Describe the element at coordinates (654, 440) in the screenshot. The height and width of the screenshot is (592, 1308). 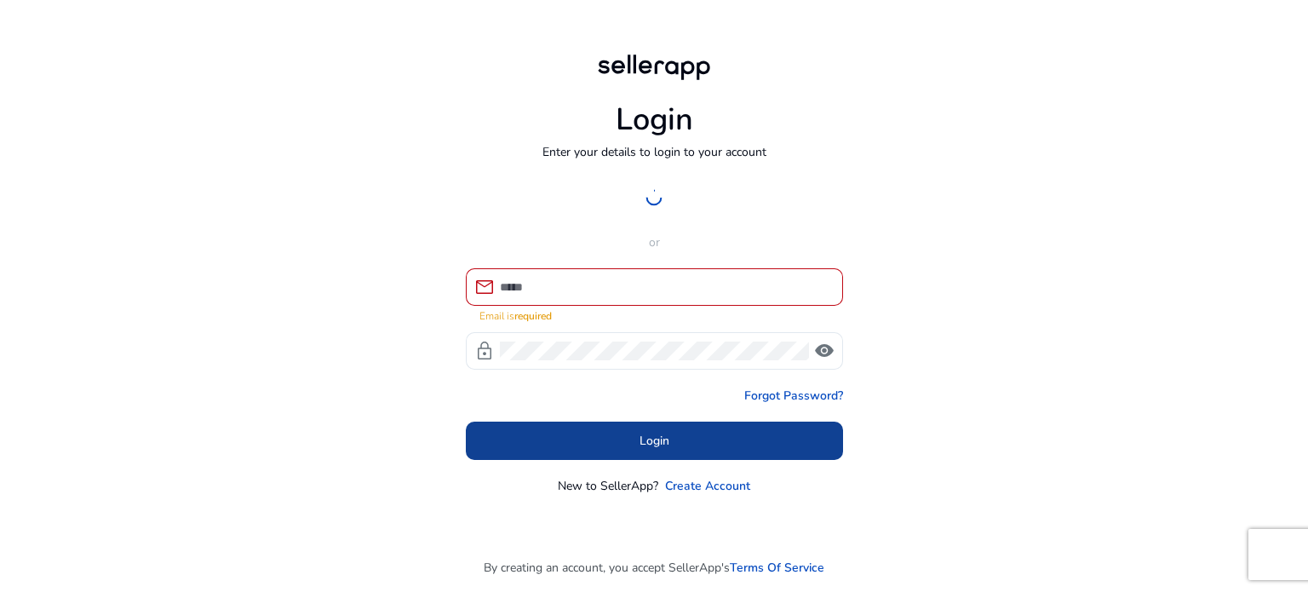
I see `button: Login` at that location.